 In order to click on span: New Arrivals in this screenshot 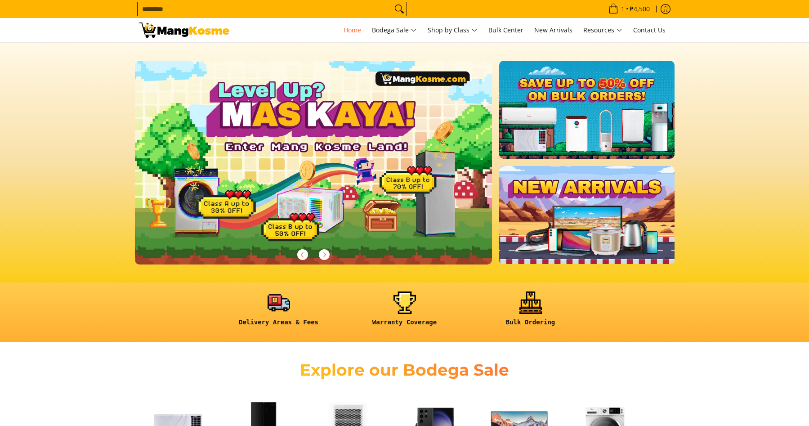, I will do `click(553, 30)`.